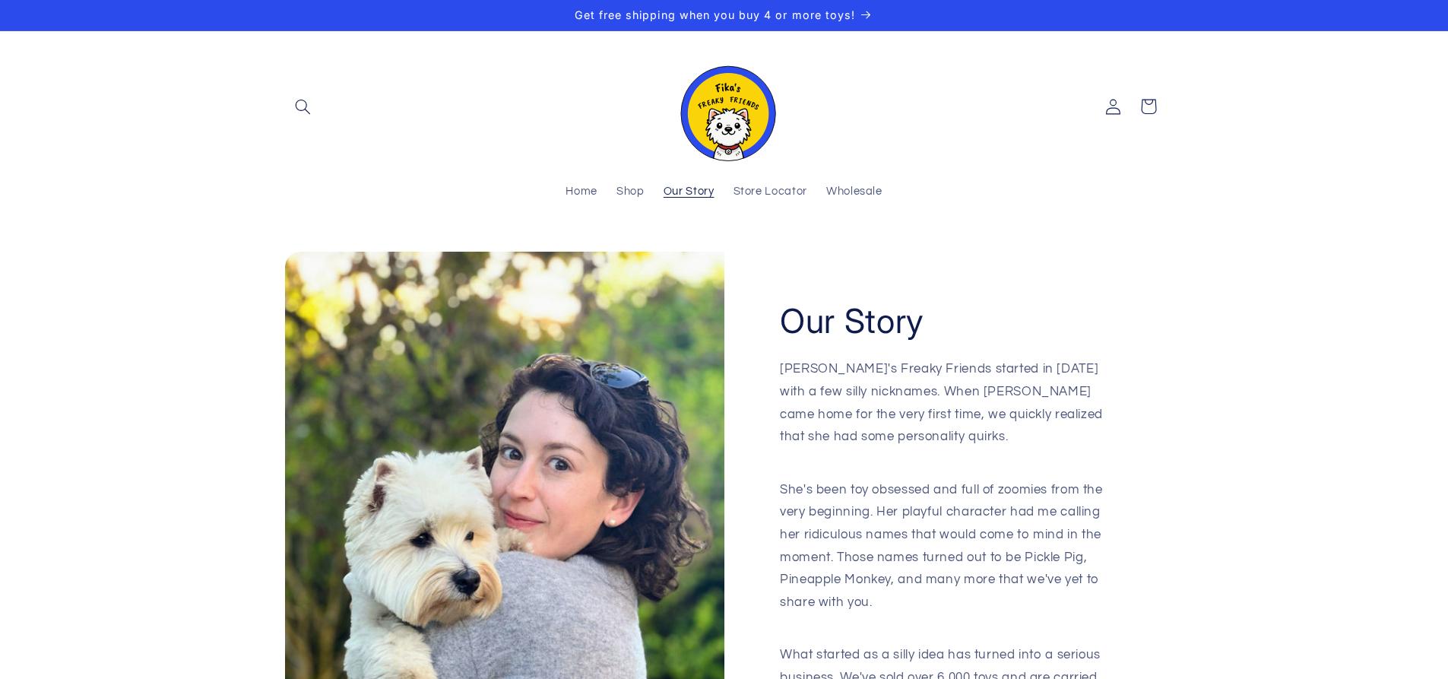 This screenshot has width=1448, height=679. What do you see at coordinates (302, 106) in the screenshot?
I see `summary: Search` at bounding box center [302, 106].